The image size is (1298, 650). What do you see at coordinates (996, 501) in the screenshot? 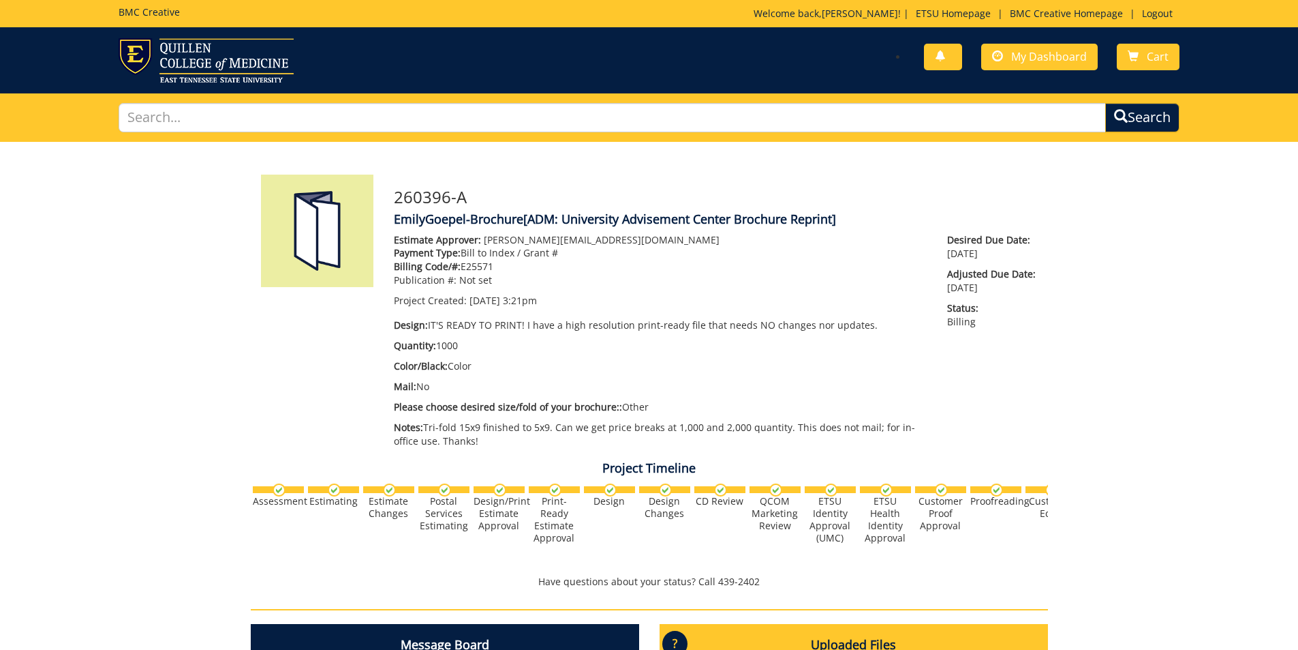
I see `div: Proofreading` at bounding box center [996, 501].